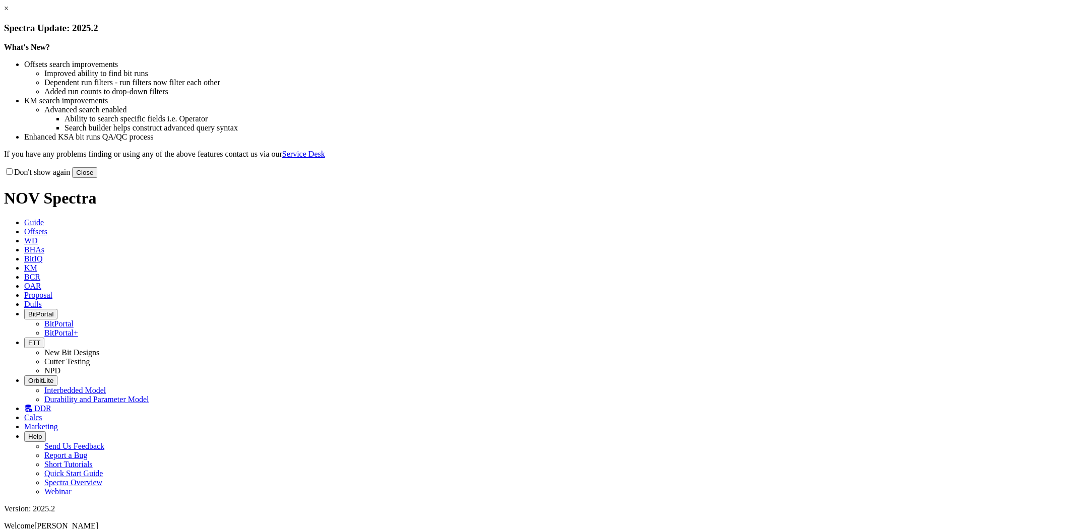 This screenshot has height=529, width=1075. What do you see at coordinates (35, 436) in the screenshot?
I see `span: Help` at bounding box center [35, 436].